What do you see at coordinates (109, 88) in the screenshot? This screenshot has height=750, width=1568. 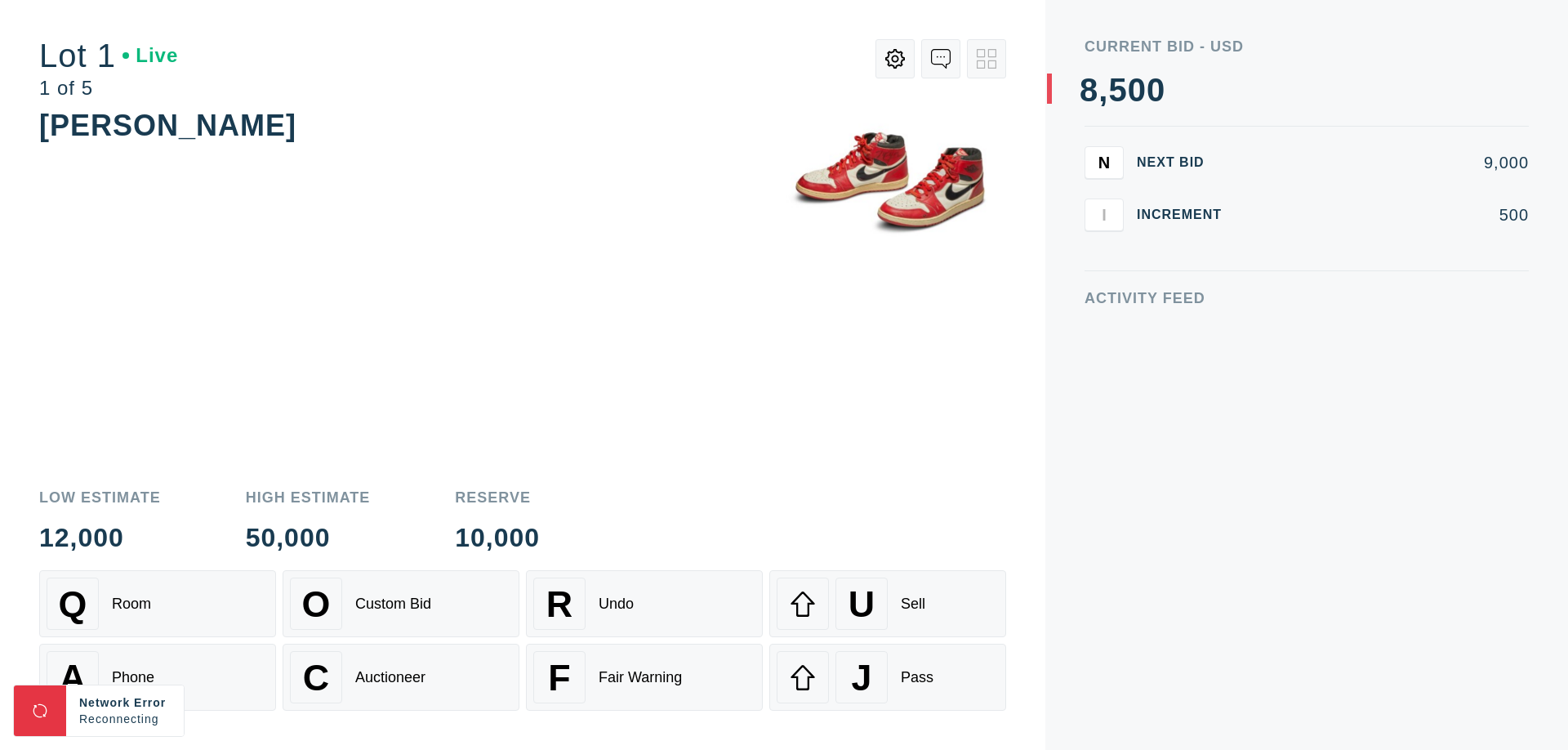 I see `div: 1 of 5` at bounding box center [109, 88].